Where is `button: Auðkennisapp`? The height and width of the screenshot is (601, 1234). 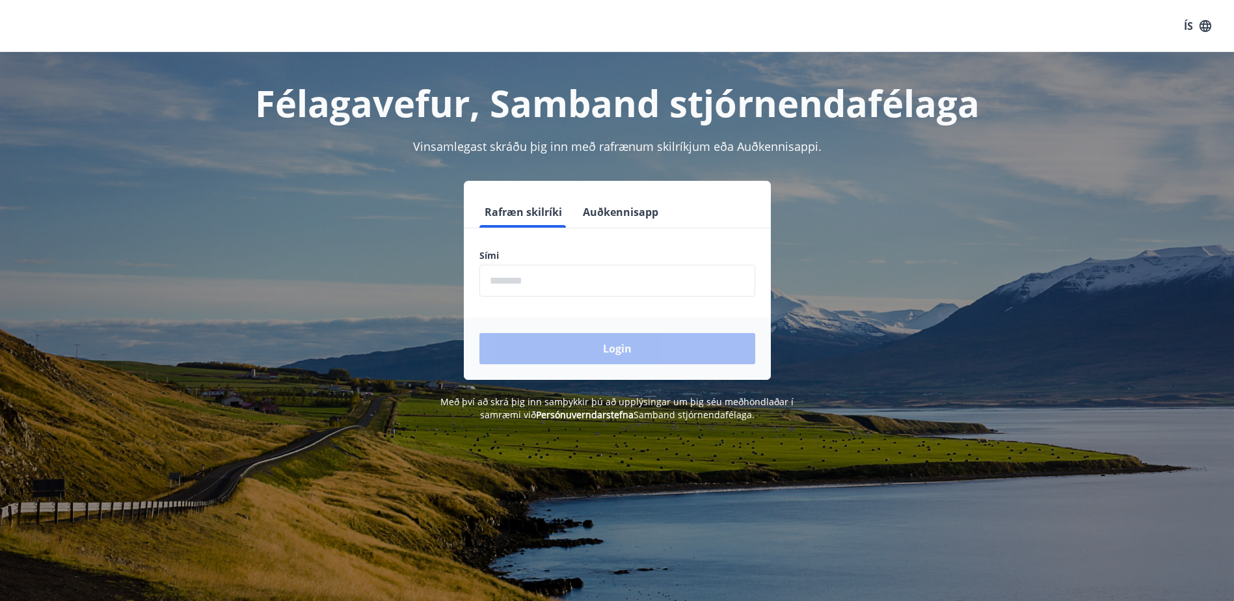 button: Auðkennisapp is located at coordinates (621, 212).